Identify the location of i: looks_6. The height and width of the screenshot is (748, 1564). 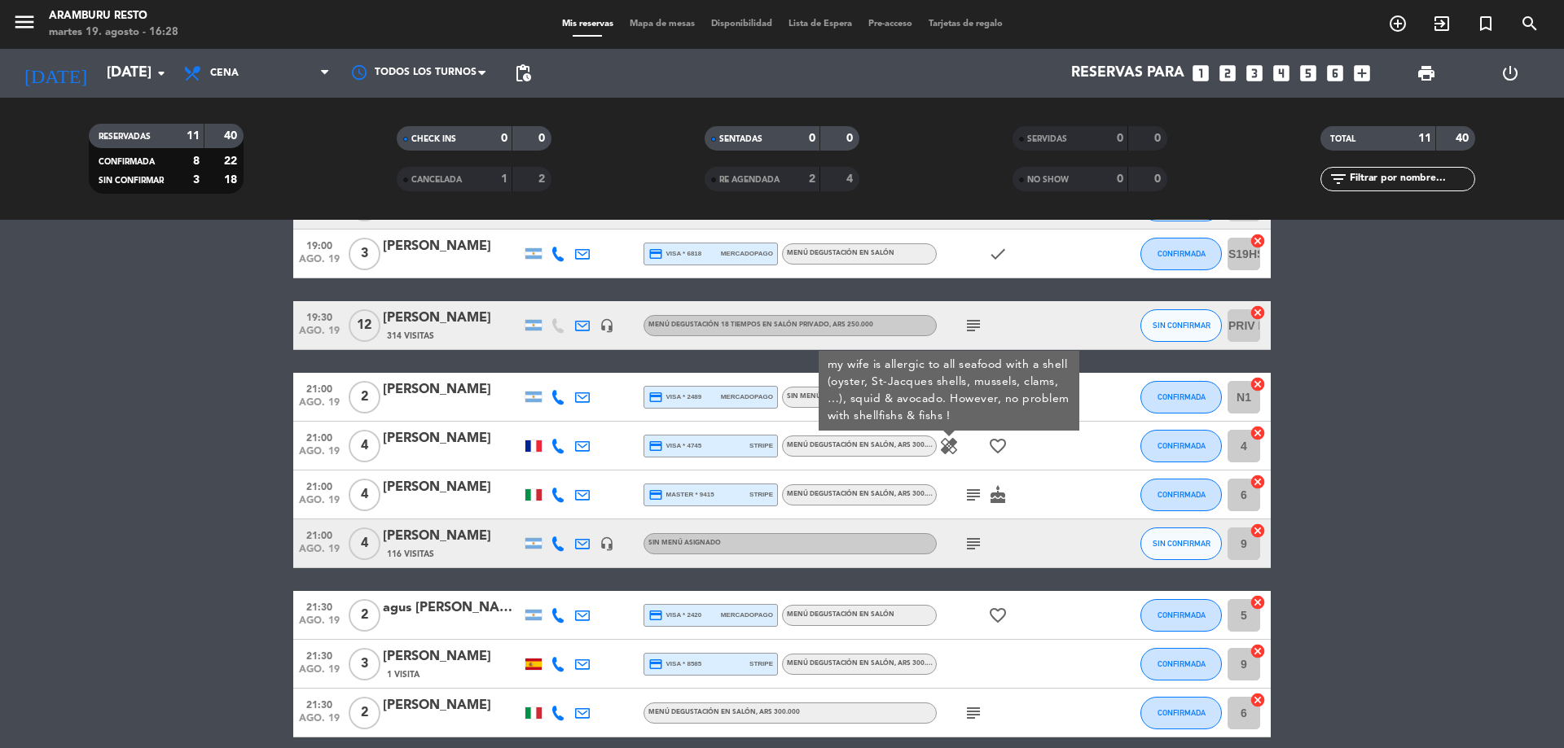
(1335, 73).